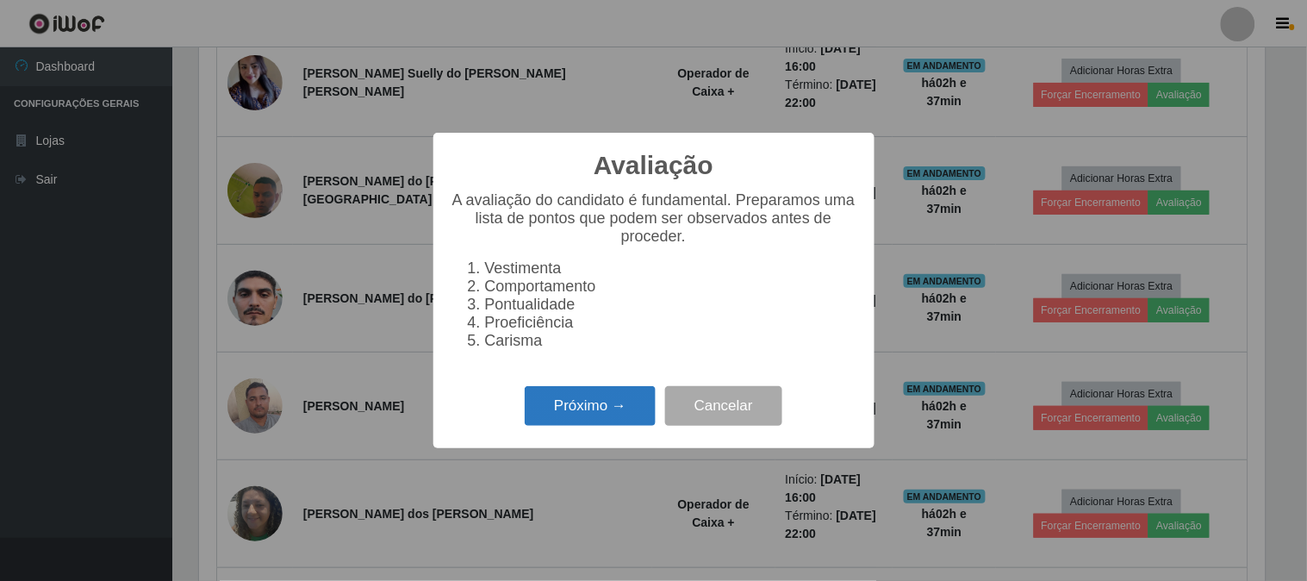 The image size is (1307, 581). What do you see at coordinates (671, 286) in the screenshot?
I see `li: Comportamento` at bounding box center [671, 286].